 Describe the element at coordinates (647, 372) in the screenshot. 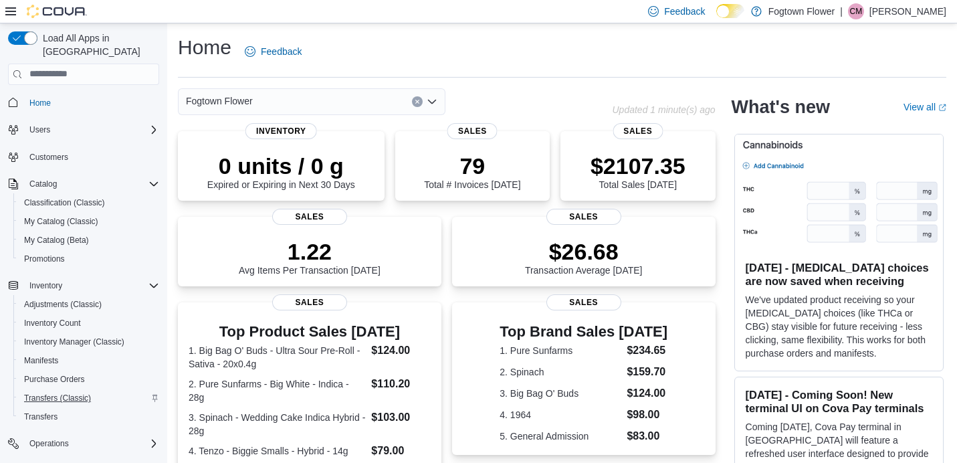

I see `dd: $159.70` at that location.